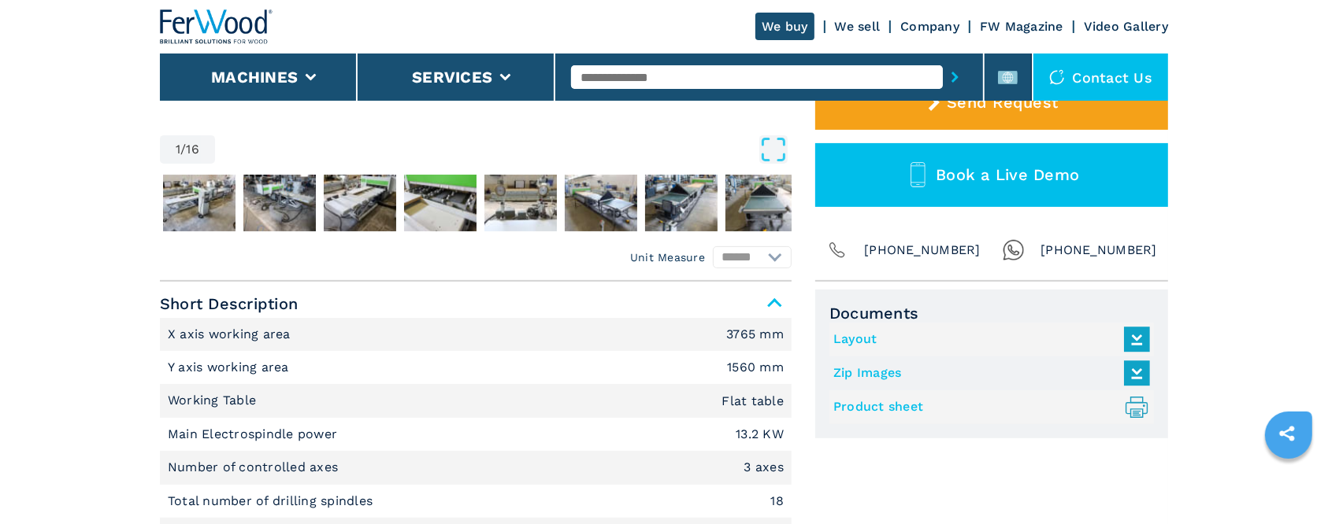 Image resolution: width=1328 pixels, height=524 pixels. I want to click on button: Go to Slide 6, so click(520, 203).